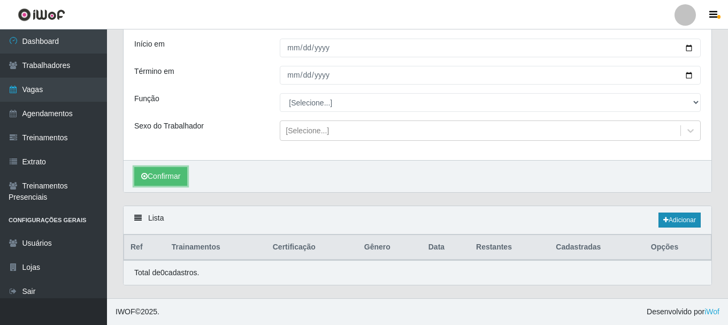  Describe the element at coordinates (417, 220) in the screenshot. I see `div: Lista` at that location.